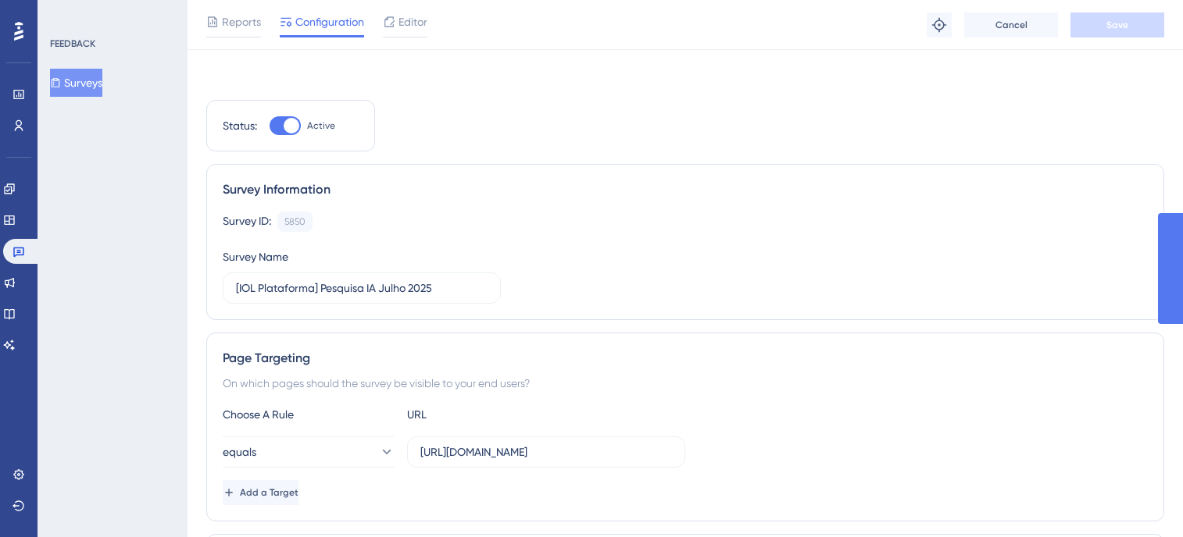 The image size is (1183, 537). I want to click on span: Configuration, so click(330, 22).